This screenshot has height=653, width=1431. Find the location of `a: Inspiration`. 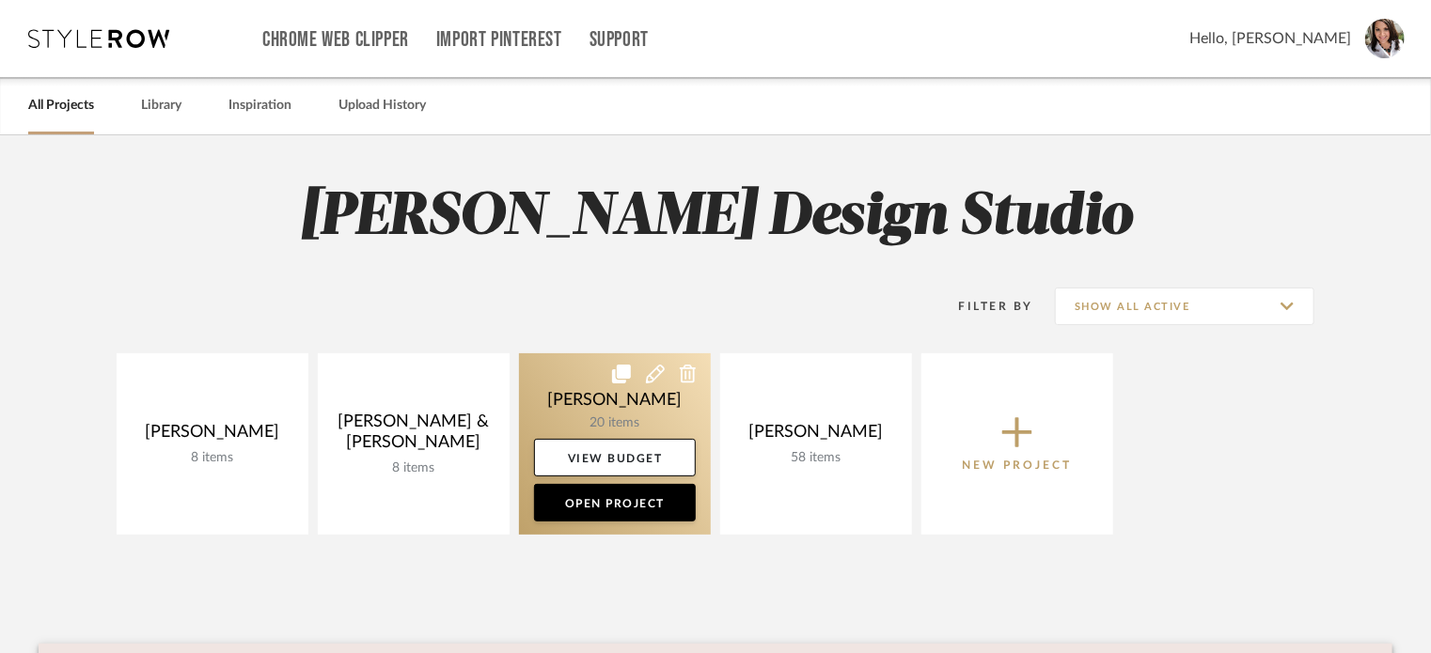

a: Inspiration is located at coordinates (259, 105).